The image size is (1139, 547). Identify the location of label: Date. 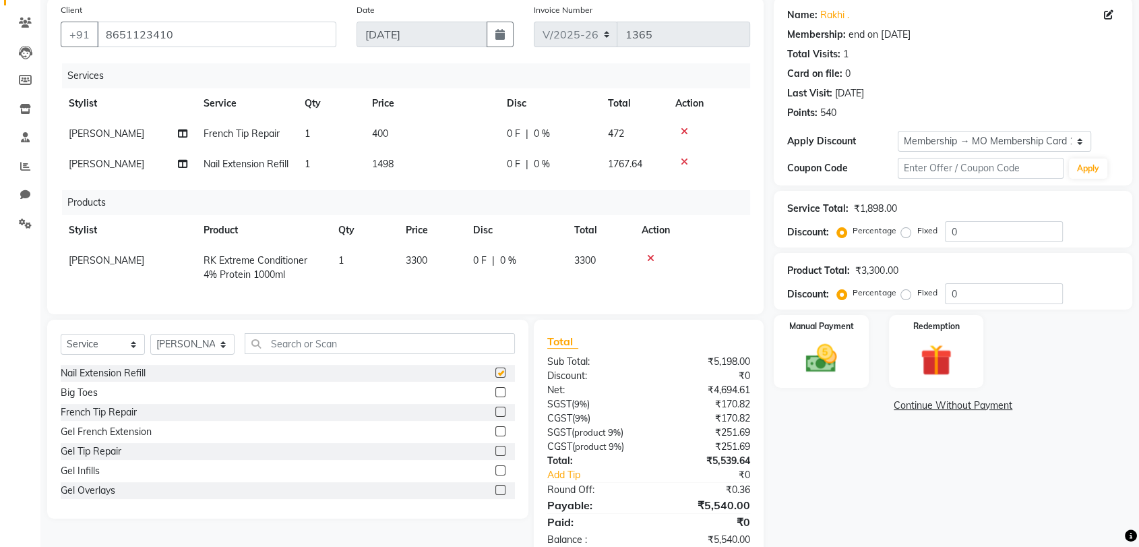
(365, 10).